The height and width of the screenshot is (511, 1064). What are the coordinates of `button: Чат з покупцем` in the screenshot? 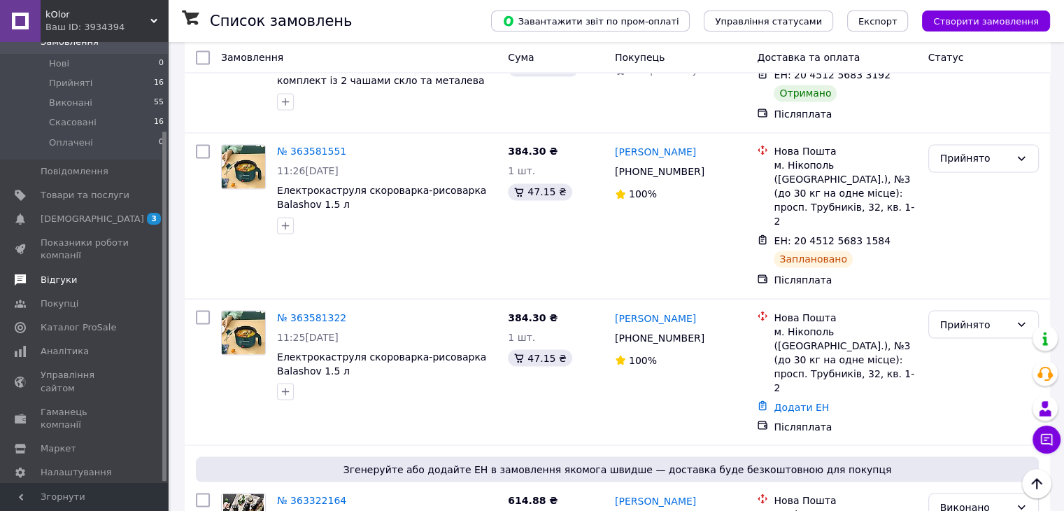 It's located at (1047, 440).